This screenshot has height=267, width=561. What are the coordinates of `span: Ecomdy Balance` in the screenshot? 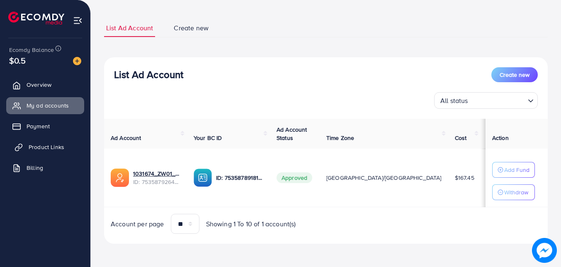 It's located at (32, 50).